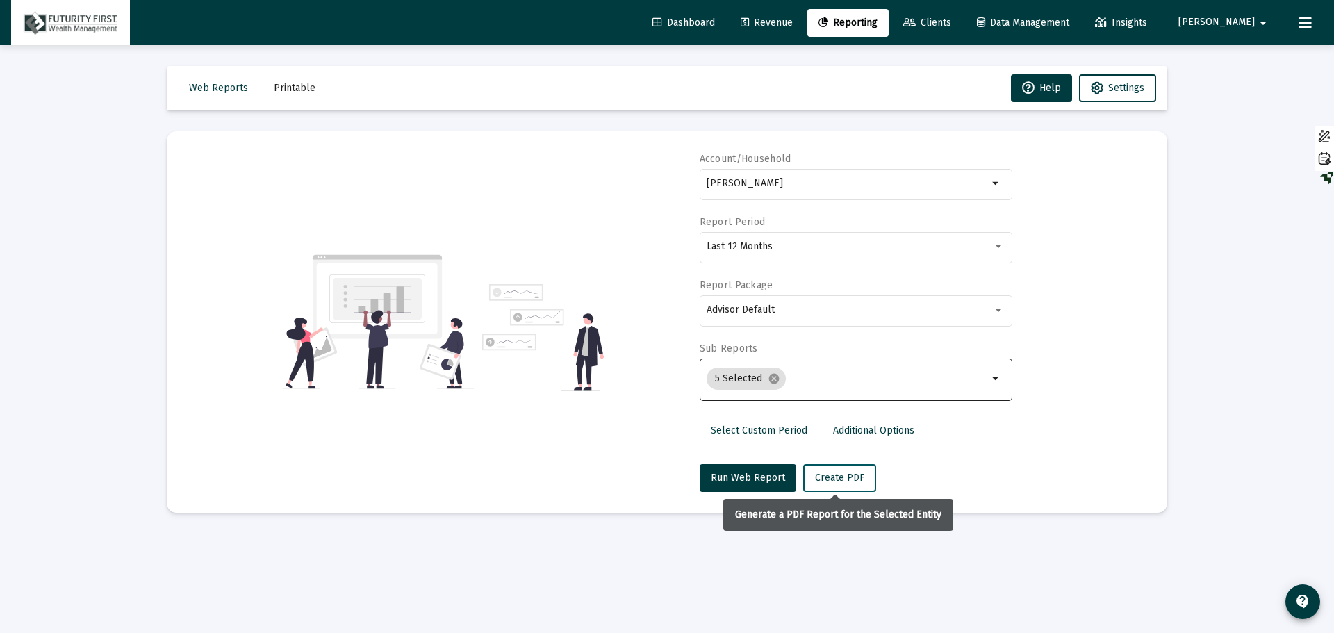  What do you see at coordinates (848, 23) in the screenshot?
I see `a: Reporting` at bounding box center [848, 23].